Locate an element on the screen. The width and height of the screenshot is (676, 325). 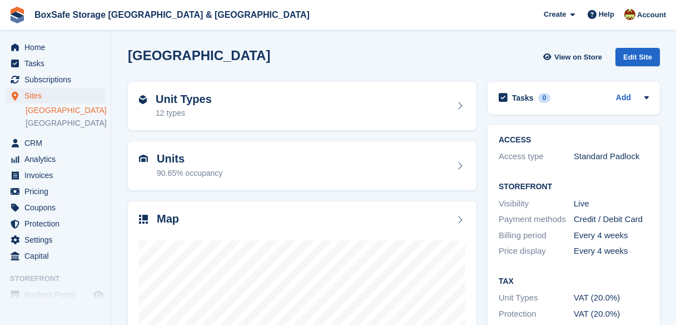
a: Edit Site is located at coordinates (638, 59).